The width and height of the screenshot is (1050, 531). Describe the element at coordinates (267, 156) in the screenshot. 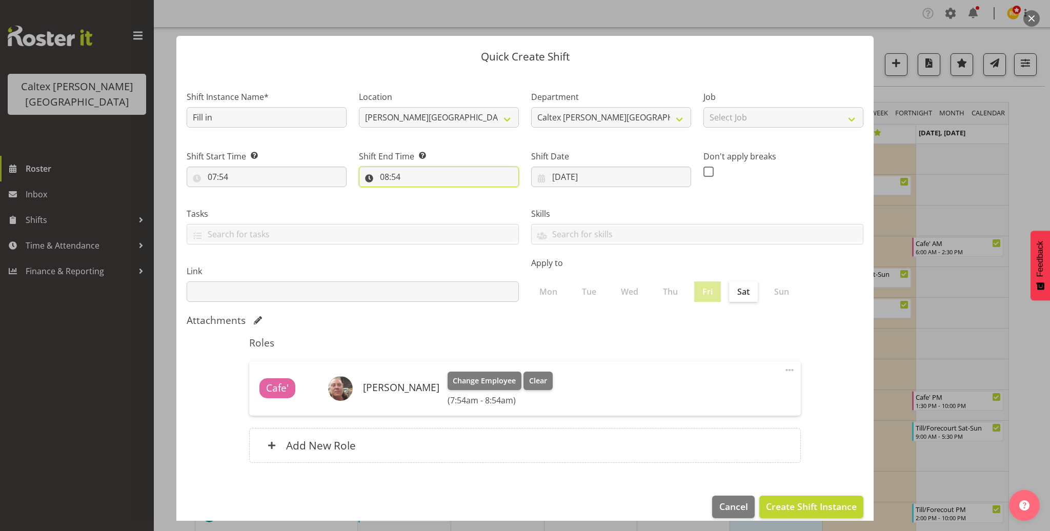

I see `label: Shift Start Time` at that location.